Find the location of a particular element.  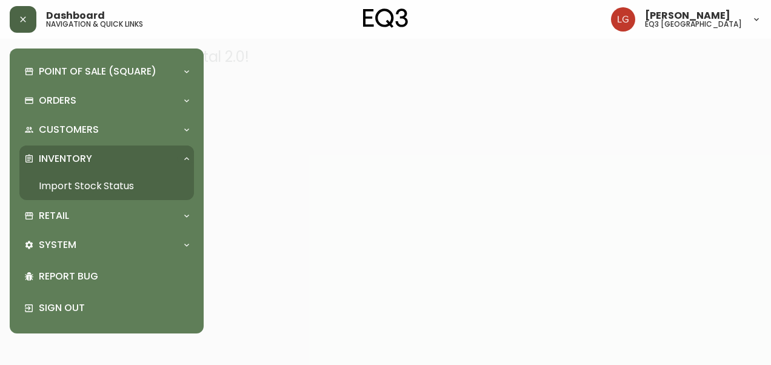

div: Report Bug is located at coordinates (107, 276).